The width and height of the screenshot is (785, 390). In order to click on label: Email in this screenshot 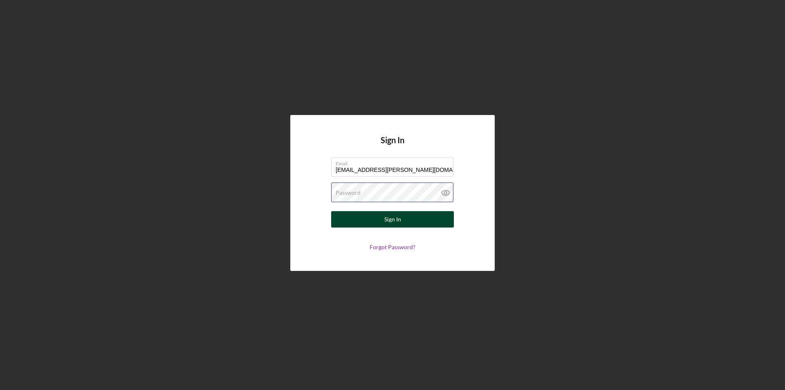, I will do `click(395, 162)`.